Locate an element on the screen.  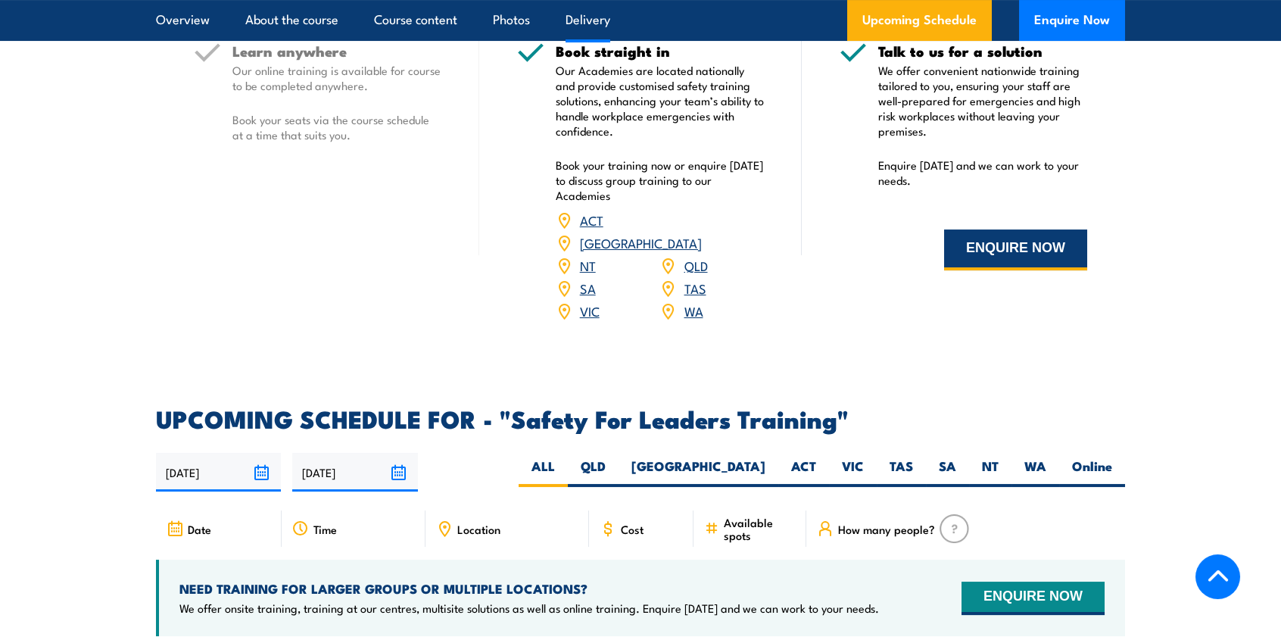
label: VIC is located at coordinates (853, 472).